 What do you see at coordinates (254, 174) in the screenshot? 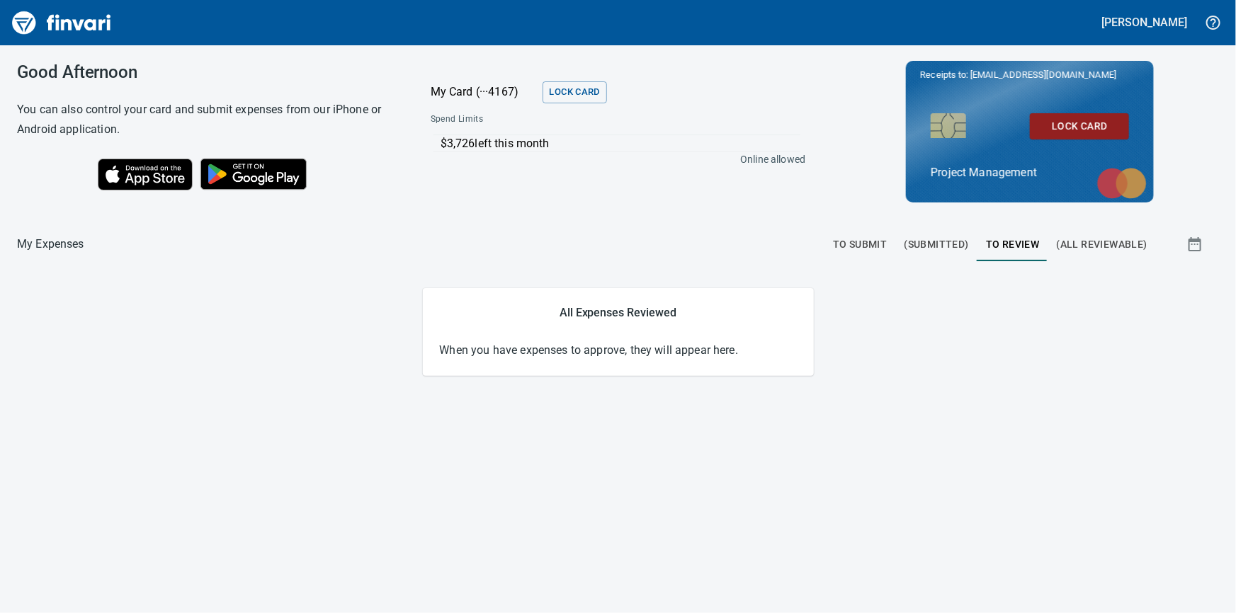
I see `img: Get it on Google Play` at bounding box center [254, 174].